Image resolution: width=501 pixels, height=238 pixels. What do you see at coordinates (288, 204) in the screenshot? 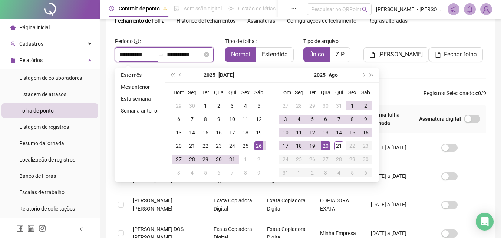
I see `td: Exata Copiadora Digital` at bounding box center [288, 204].